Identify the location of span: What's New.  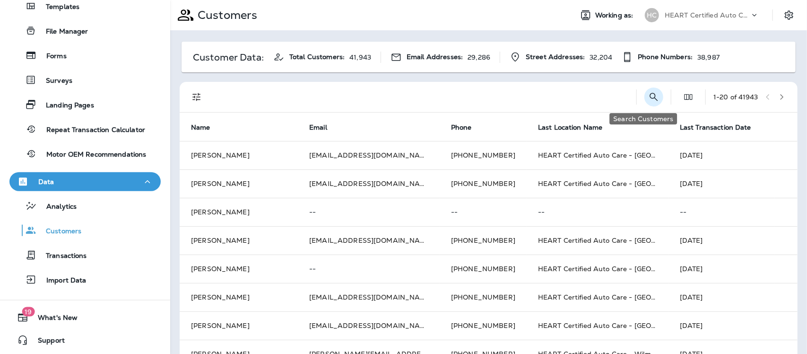
(53, 319).